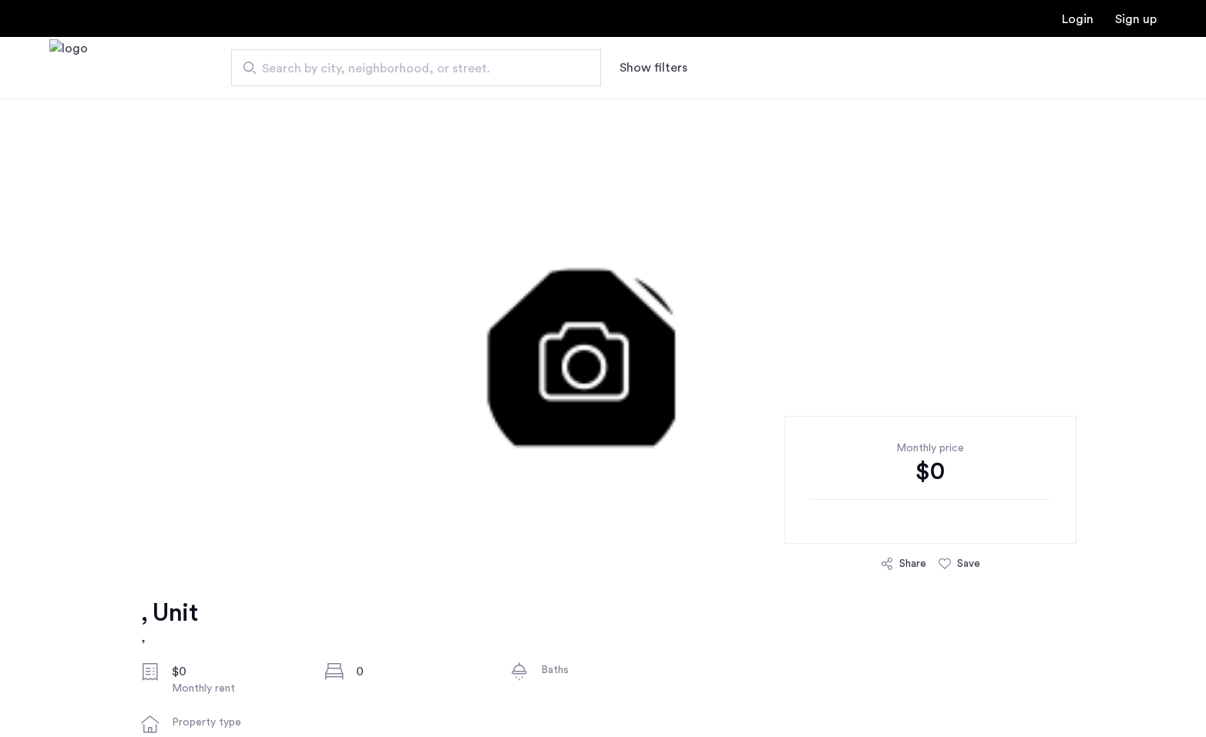 The image size is (1206, 737). Describe the element at coordinates (69, 68) in the screenshot. I see `img: logo` at that location.